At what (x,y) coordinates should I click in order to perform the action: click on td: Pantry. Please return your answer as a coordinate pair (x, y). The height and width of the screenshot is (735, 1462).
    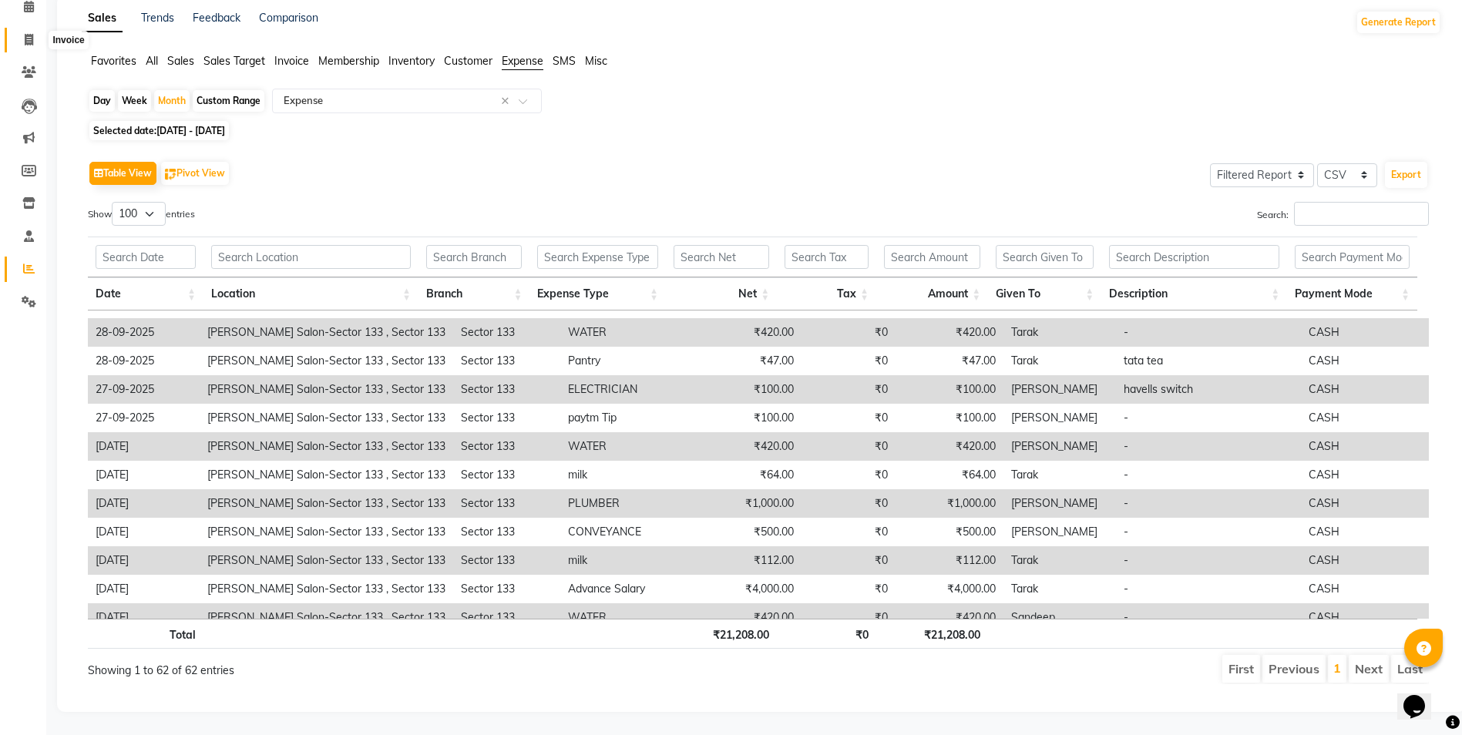
    Looking at the image, I should click on (627, 361).